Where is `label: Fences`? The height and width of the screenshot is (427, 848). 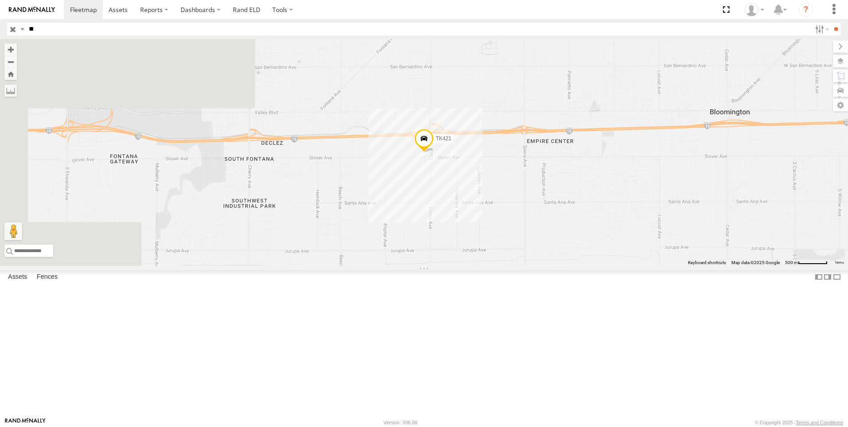 label: Fences is located at coordinates (47, 277).